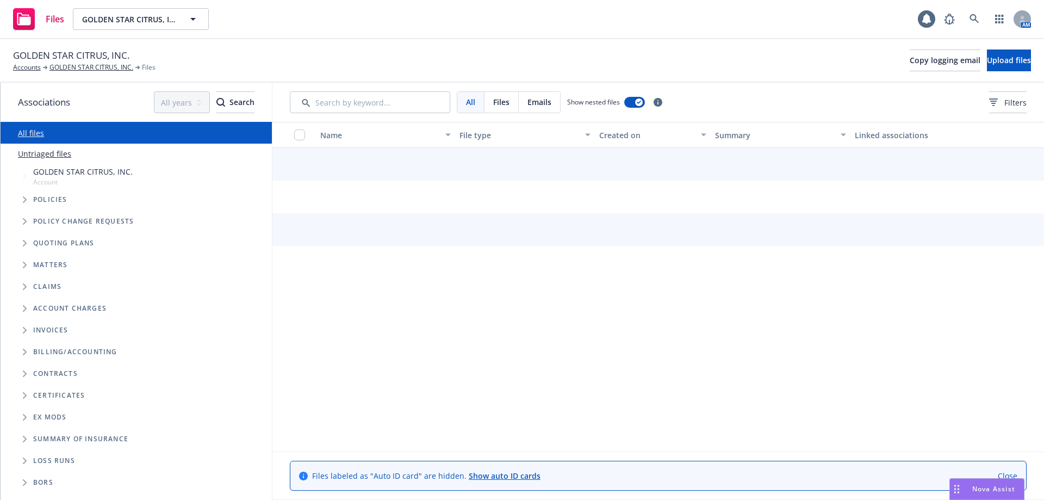  What do you see at coordinates (64, 243) in the screenshot?
I see `span: Quoting plans` at bounding box center [64, 243].